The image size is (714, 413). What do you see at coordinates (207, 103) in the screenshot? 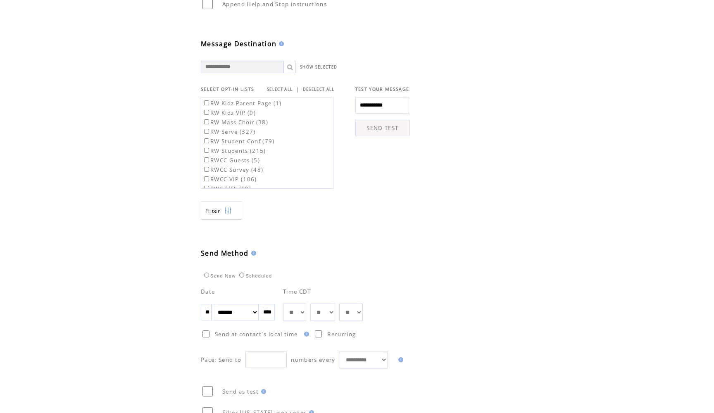
I see `input: RW Kidz Parent Page (1)` at bounding box center [207, 103].